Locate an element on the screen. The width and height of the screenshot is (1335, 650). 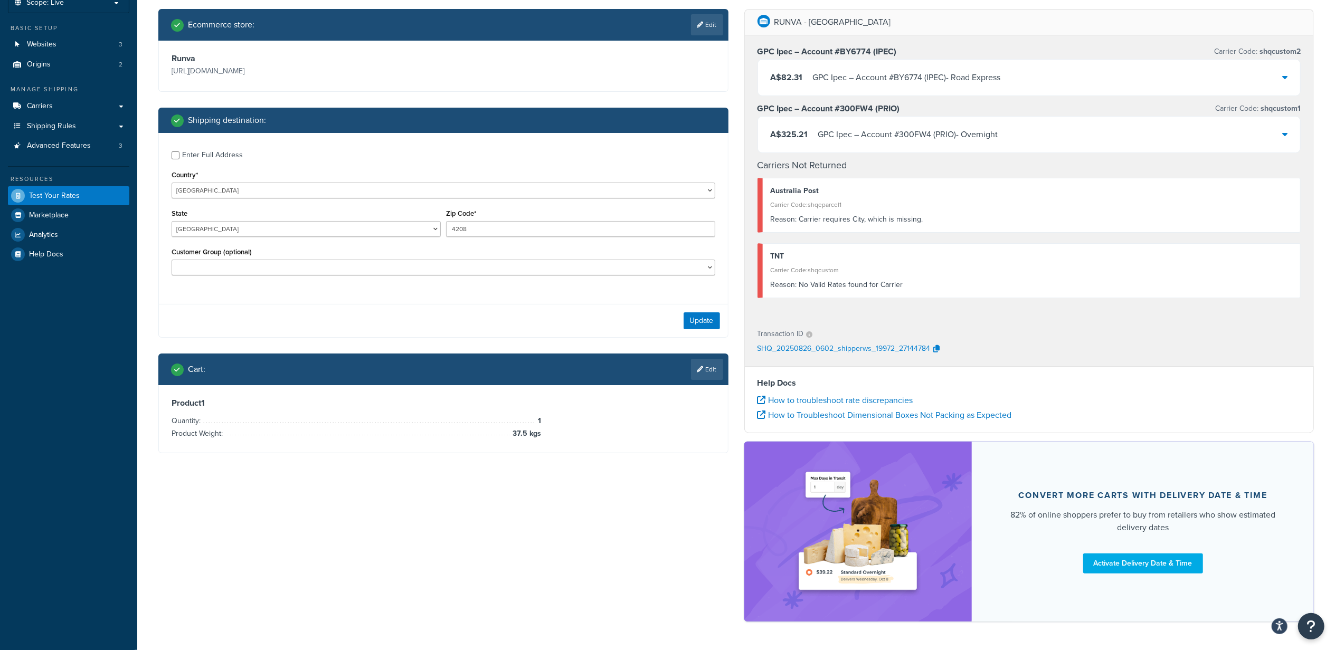
a: Advanced Features3 is located at coordinates (69, 146).